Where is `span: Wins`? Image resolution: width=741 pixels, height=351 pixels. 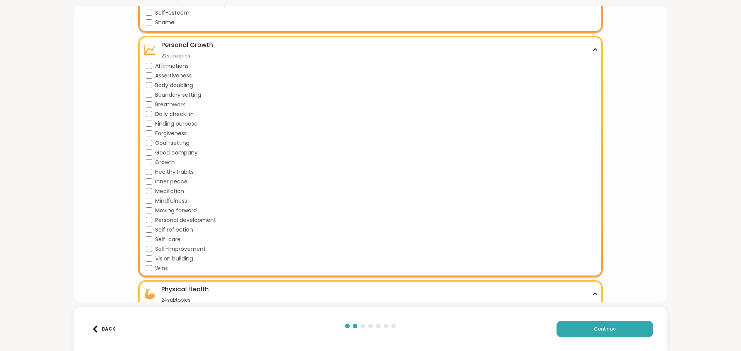
span: Wins is located at coordinates (161, 268).